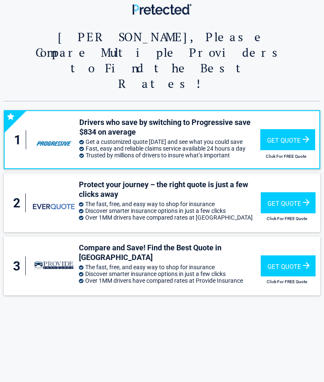 Image resolution: width=324 pixels, height=382 pixels. I want to click on img: Main Logo, so click(162, 9).